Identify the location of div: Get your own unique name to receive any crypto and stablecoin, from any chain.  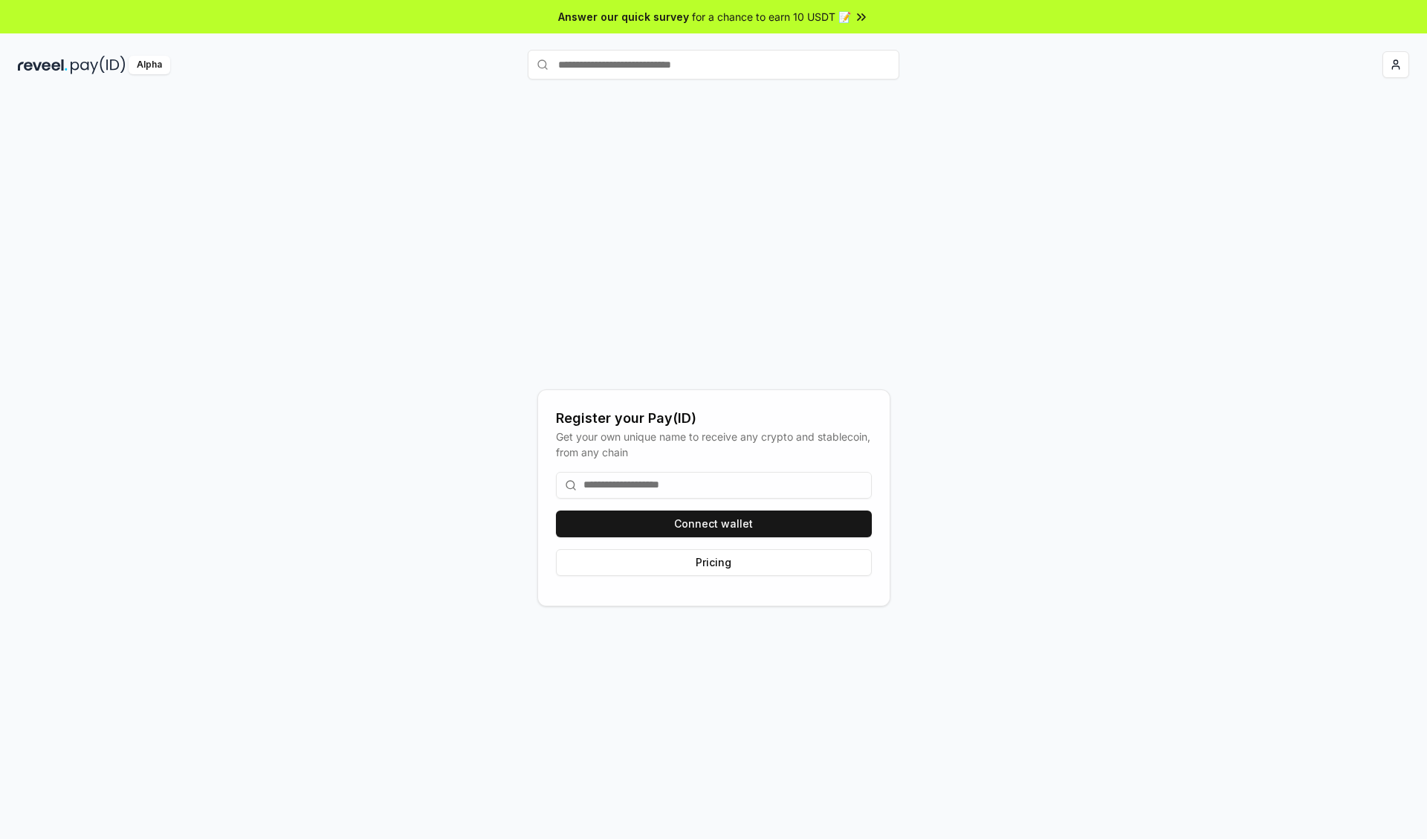
(713, 444).